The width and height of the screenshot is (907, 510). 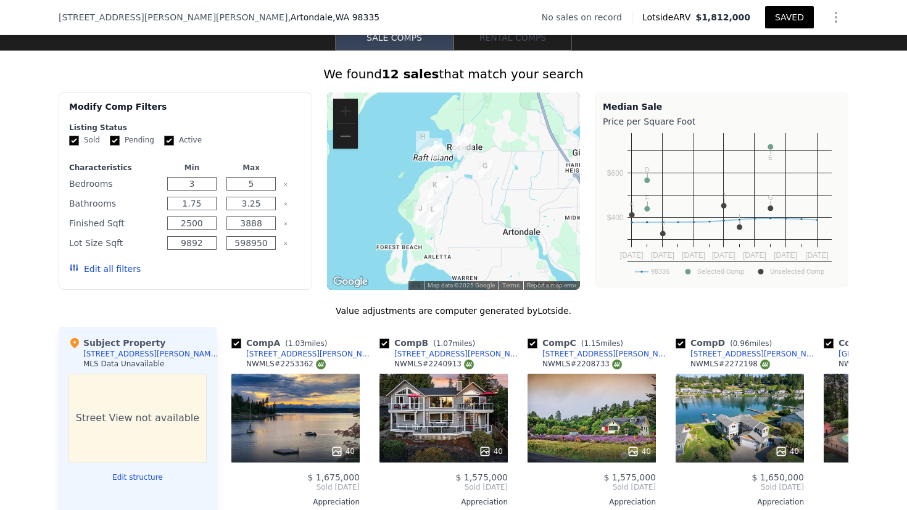 I want to click on label: Active, so click(x=183, y=140).